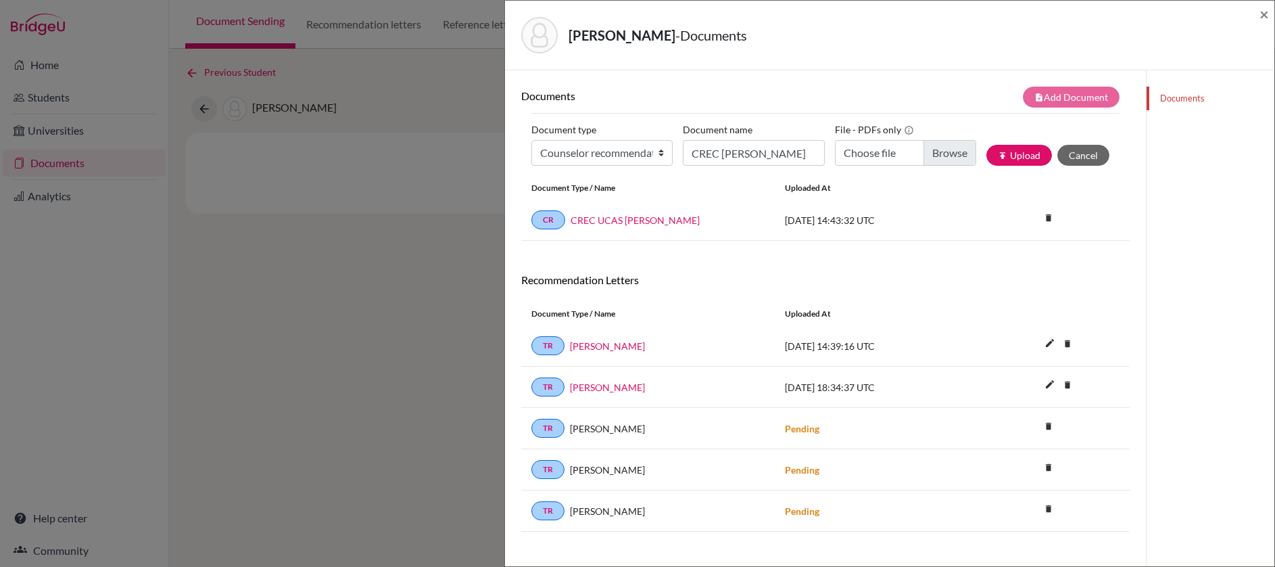 The height and width of the screenshot is (567, 1275). What do you see at coordinates (717, 129) in the screenshot?
I see `label: Document name` at bounding box center [717, 129].